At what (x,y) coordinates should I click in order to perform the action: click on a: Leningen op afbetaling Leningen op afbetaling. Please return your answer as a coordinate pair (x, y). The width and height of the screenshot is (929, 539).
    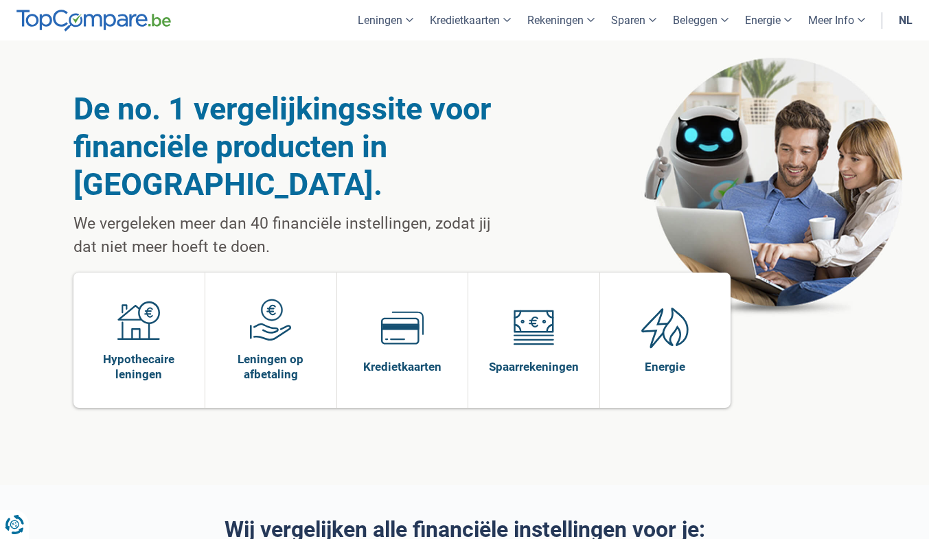
    Looking at the image, I should click on (271, 340).